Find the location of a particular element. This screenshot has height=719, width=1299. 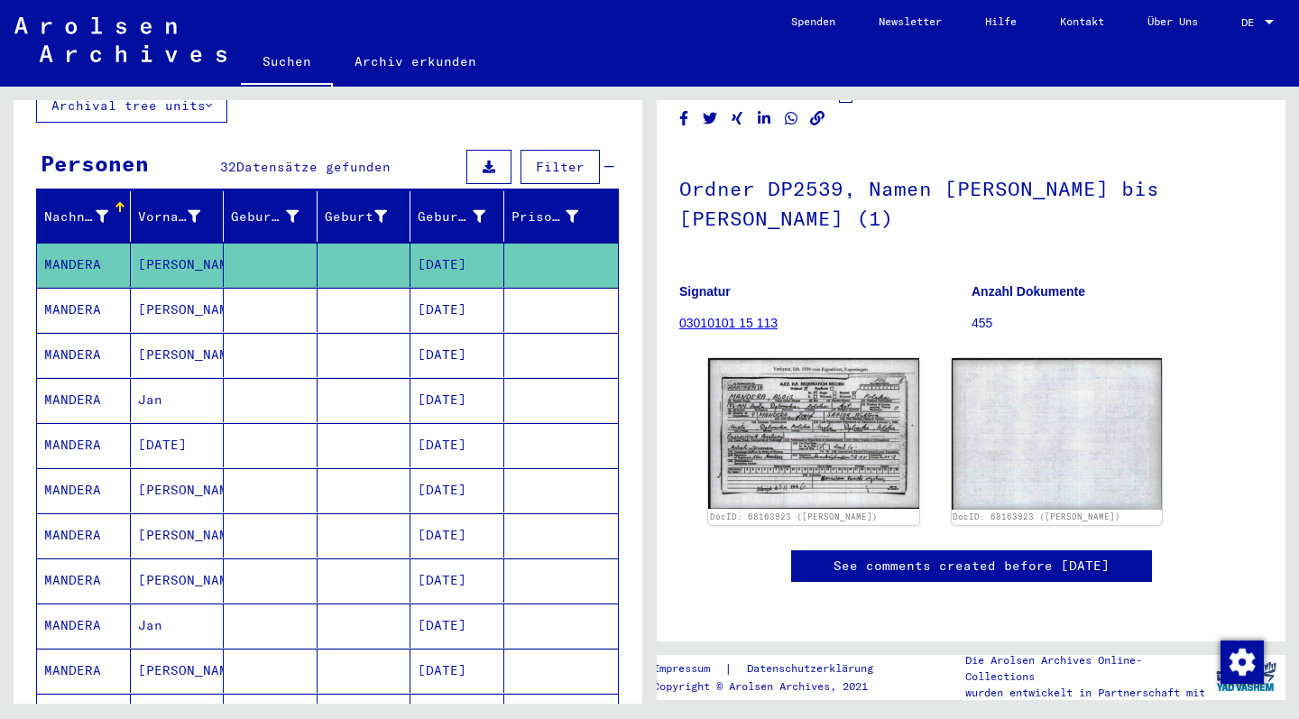

button: Share on Facebook is located at coordinates (684, 118).